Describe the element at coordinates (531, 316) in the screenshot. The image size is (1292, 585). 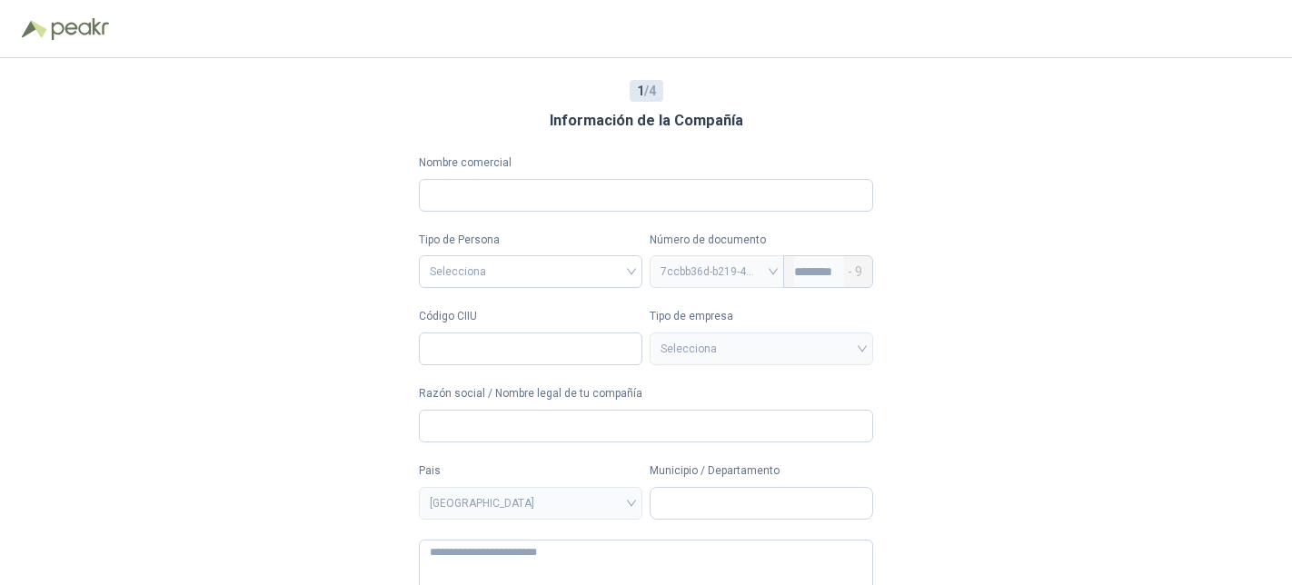
I see `label: Código CIIU` at that location.